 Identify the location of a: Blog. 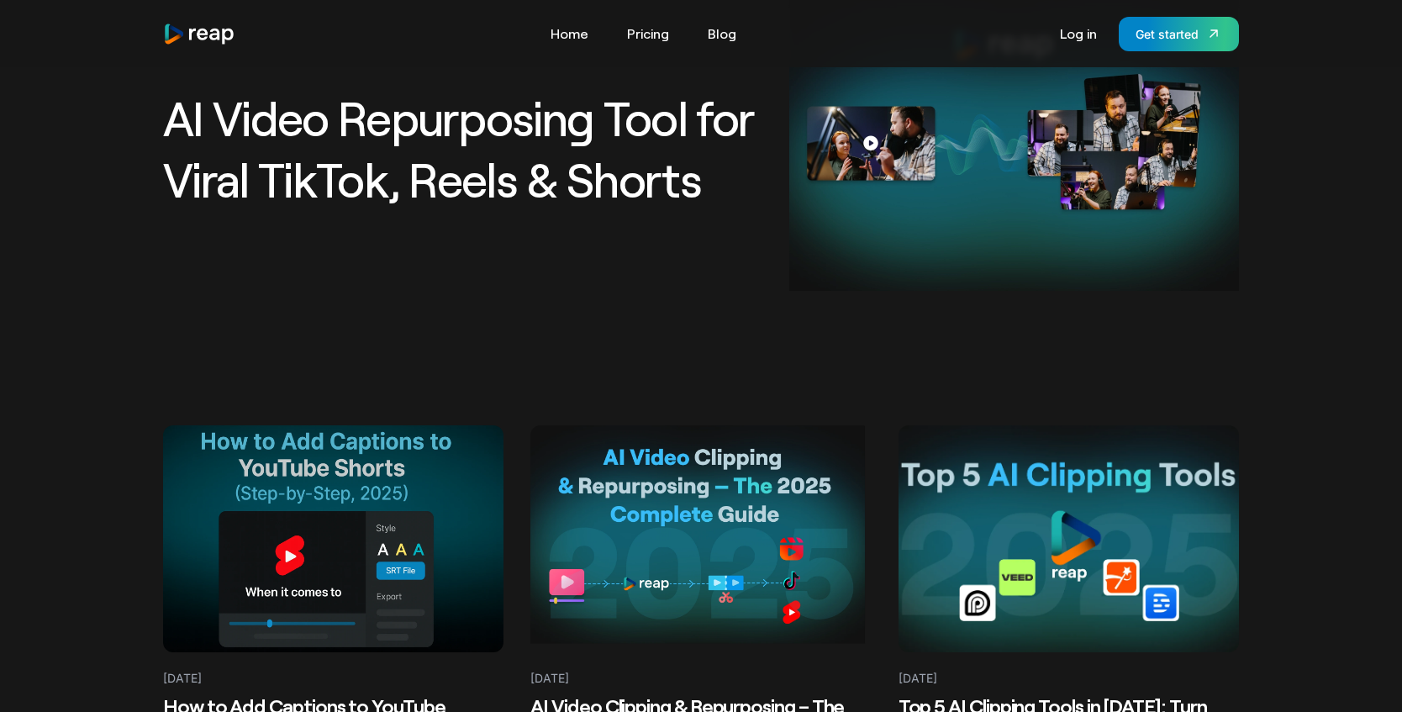
(722, 34).